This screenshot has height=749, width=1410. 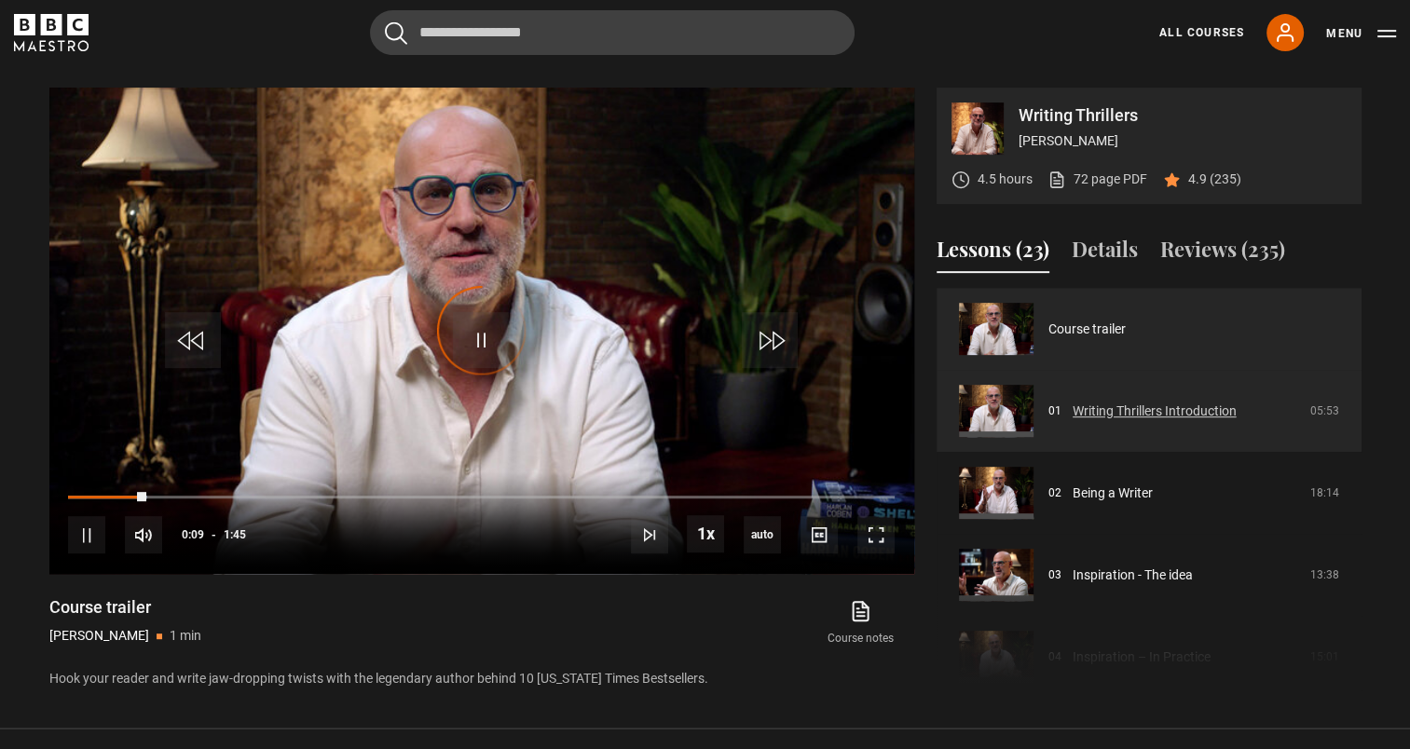 What do you see at coordinates (762, 535) in the screenshot?
I see `div: Current quality: 360p` at bounding box center [762, 535].